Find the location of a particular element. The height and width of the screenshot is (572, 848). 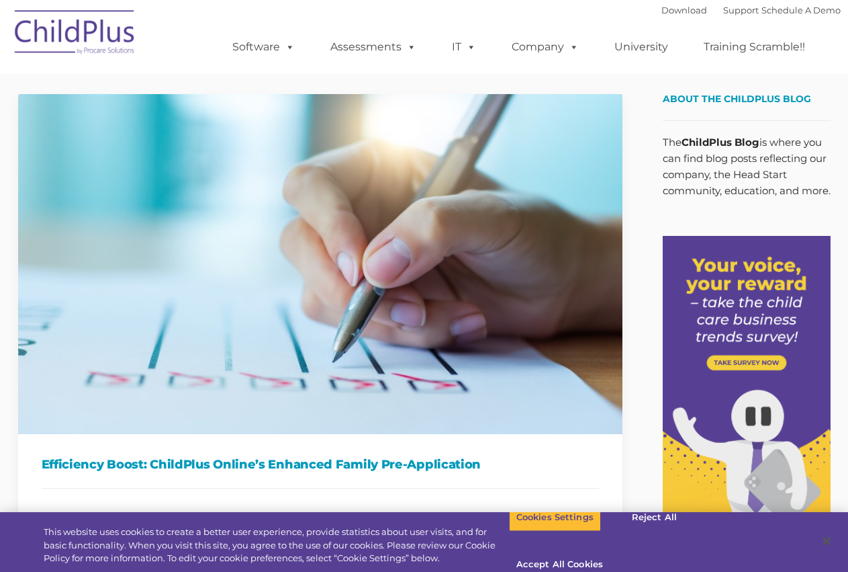

a: Assessments is located at coordinates (374, 47).